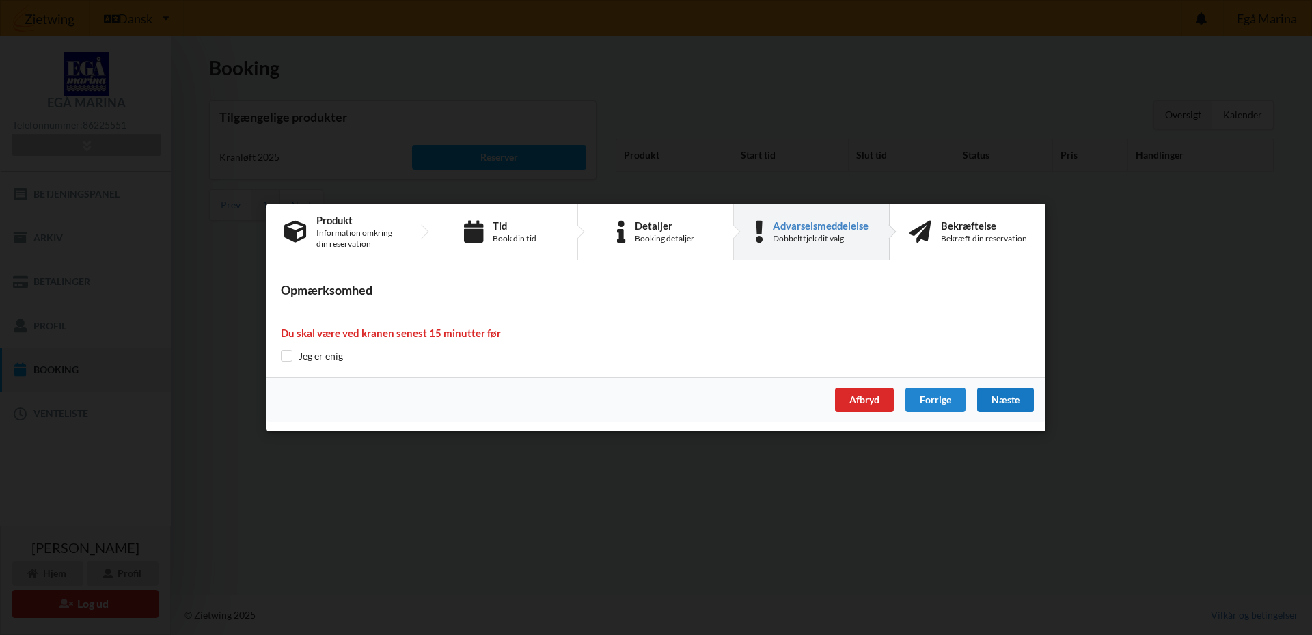 The image size is (1312, 635). I want to click on div: Produkt, so click(360, 220).